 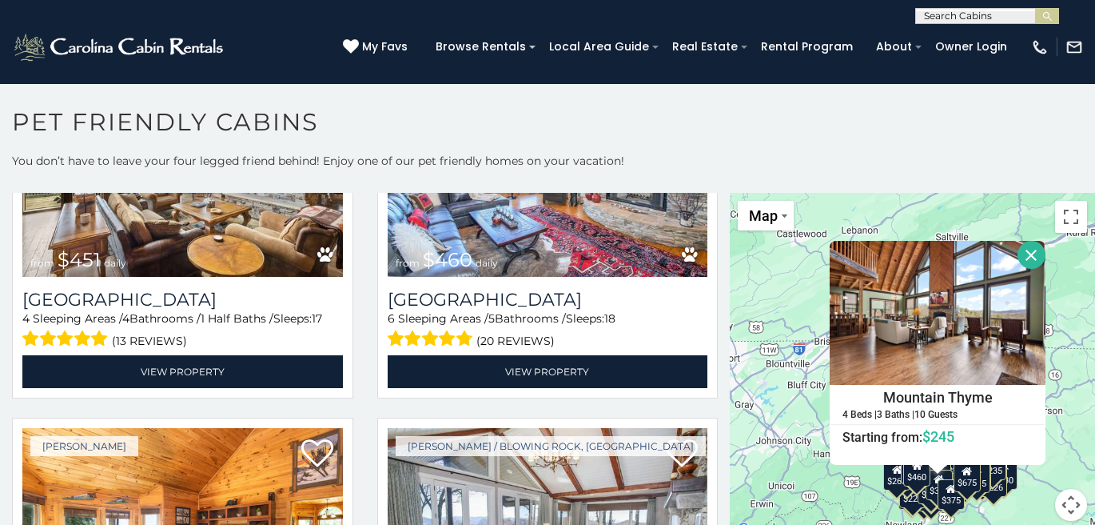 What do you see at coordinates (766, 215) in the screenshot?
I see `button: Change map style` at bounding box center [766, 215].